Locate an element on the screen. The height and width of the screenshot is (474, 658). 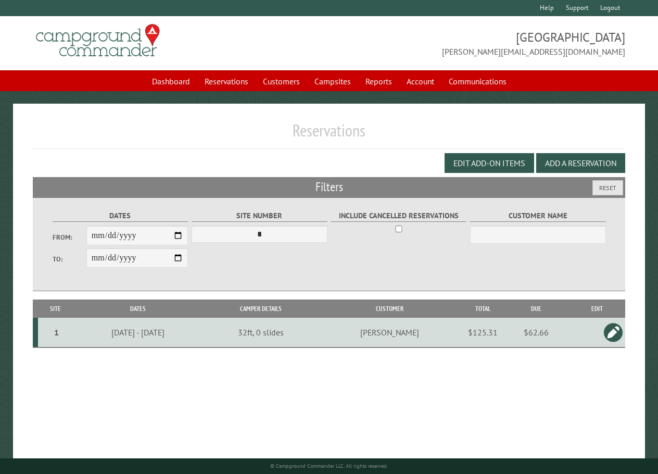
td: 32ft, 0 slides is located at coordinates (260, 332).